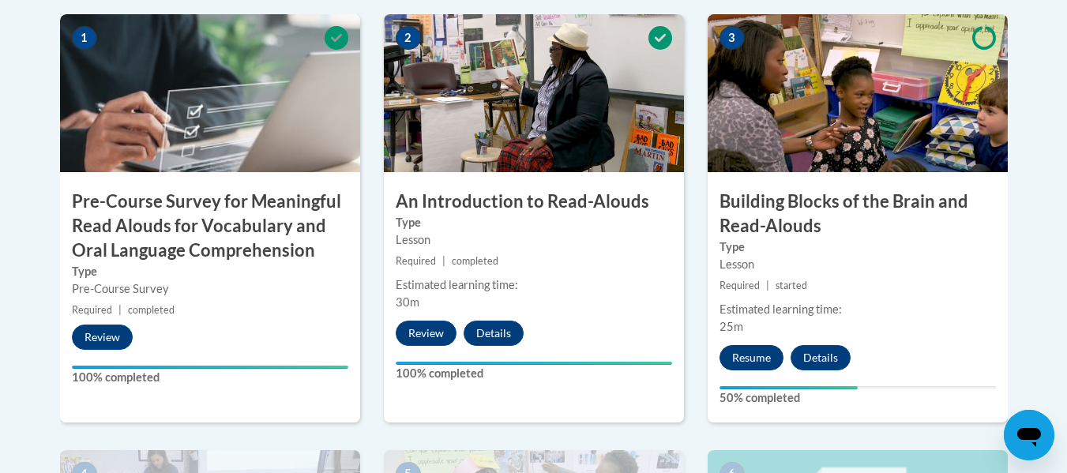 Image resolution: width=1067 pixels, height=473 pixels. What do you see at coordinates (534, 201) in the screenshot?
I see `h3: An Introduction to Read-Alouds` at bounding box center [534, 201].